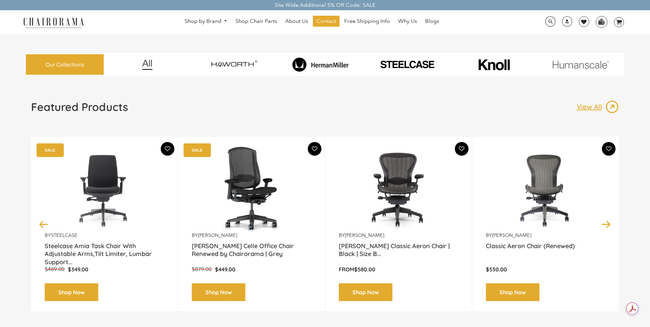  I want to click on a: Classic Aeron Chair (Renewed), so click(546, 251).